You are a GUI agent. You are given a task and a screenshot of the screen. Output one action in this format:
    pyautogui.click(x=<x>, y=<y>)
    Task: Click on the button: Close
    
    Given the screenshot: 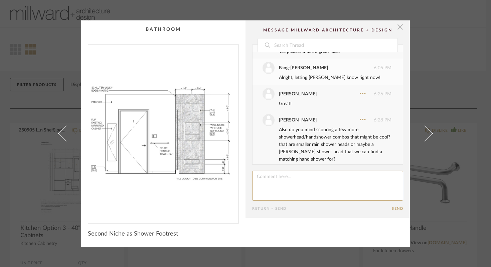 What is the action you would take?
    pyautogui.click(x=400, y=27)
    